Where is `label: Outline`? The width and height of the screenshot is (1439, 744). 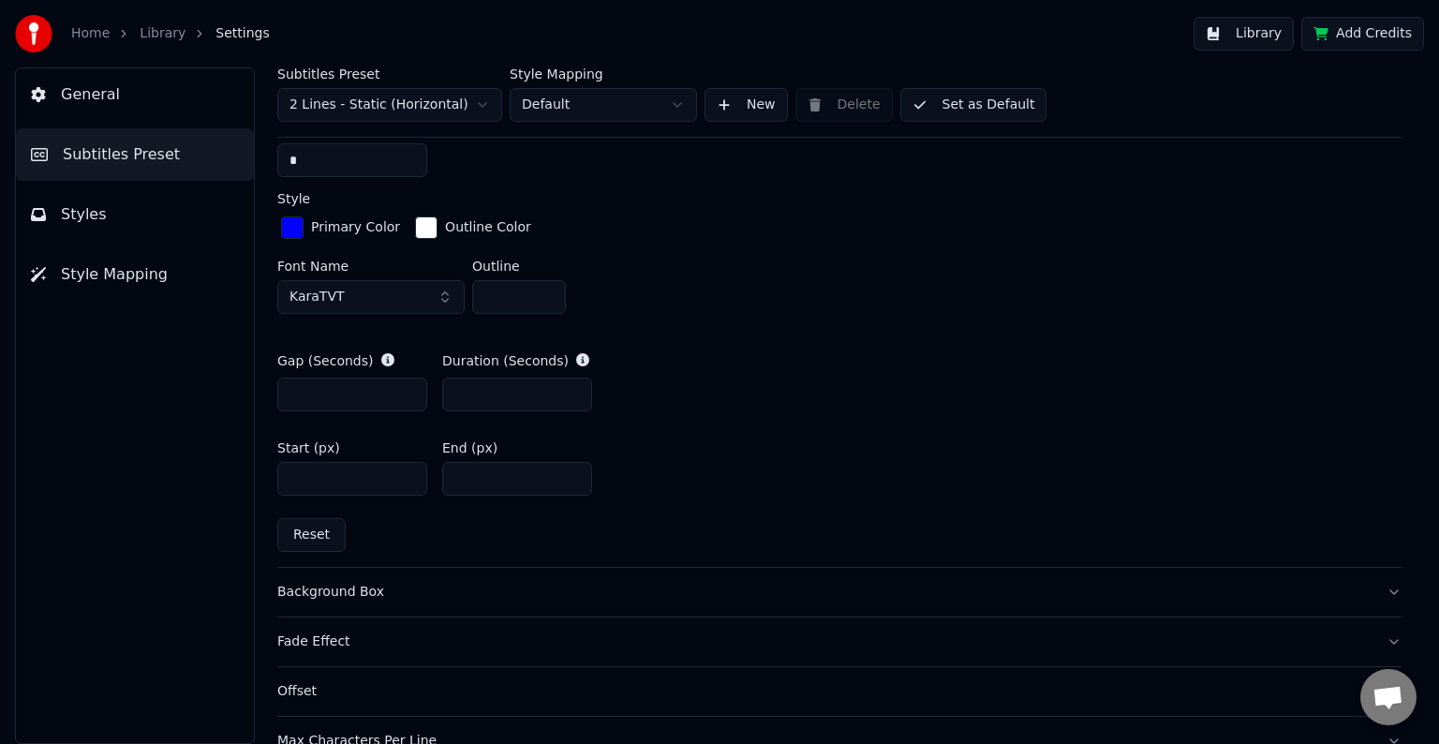
label: Outline is located at coordinates (519, 266).